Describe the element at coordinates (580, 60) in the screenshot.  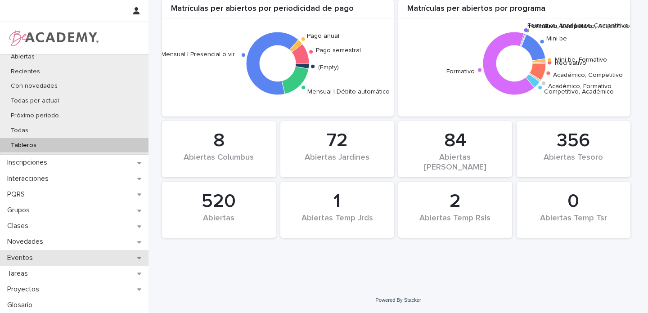
I see `text: Mini be, Formativo` at that location.